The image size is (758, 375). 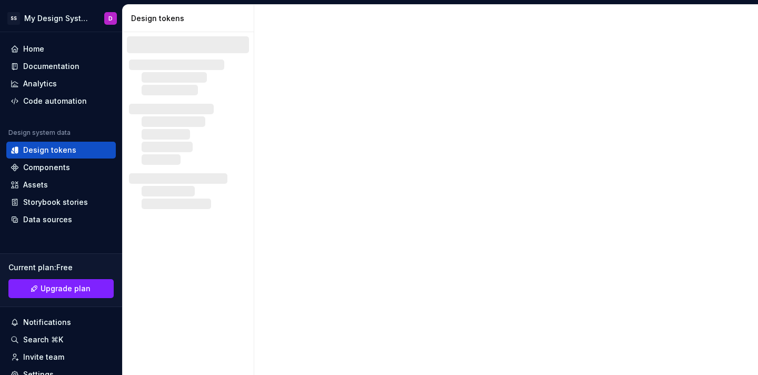 I want to click on div: Components, so click(x=46, y=167).